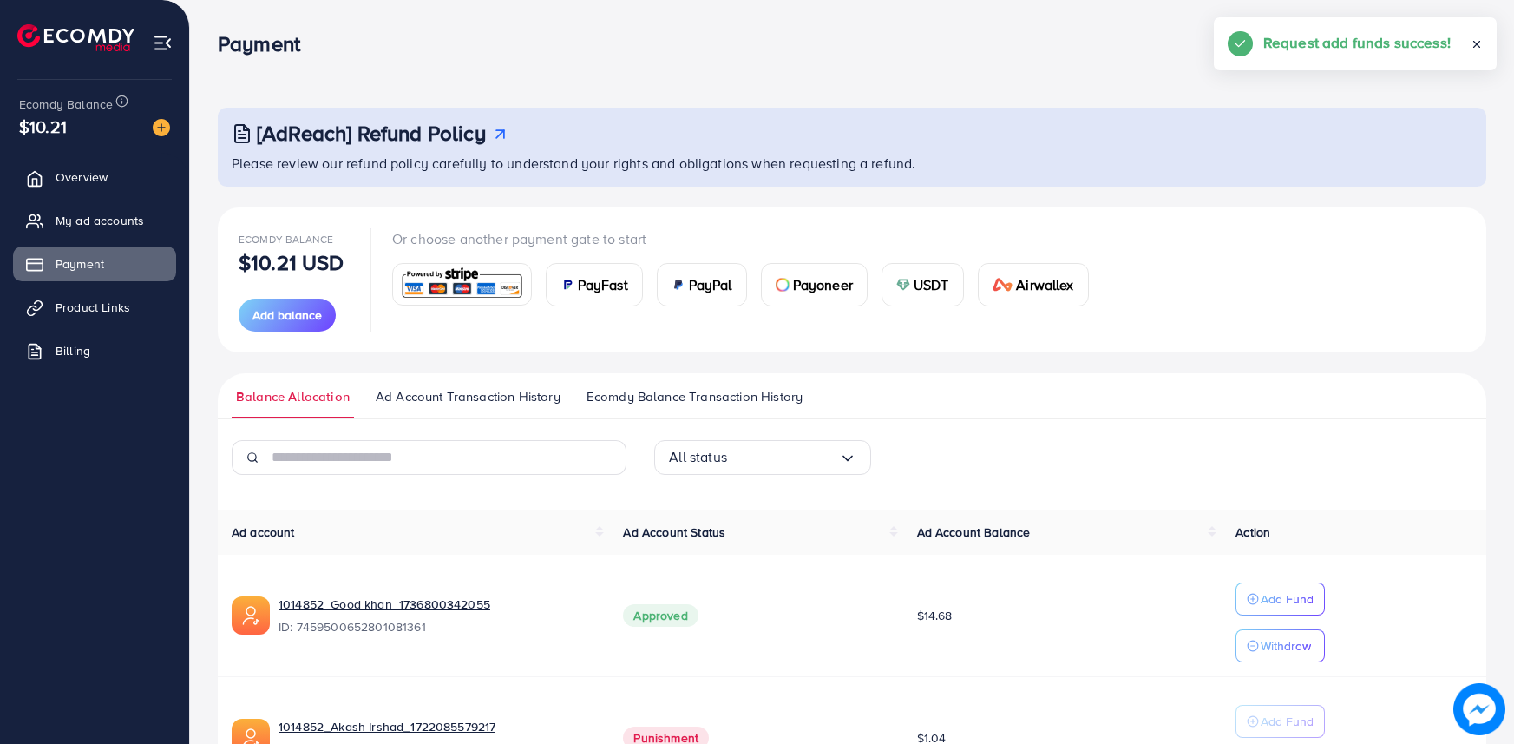  What do you see at coordinates (1357, 43) in the screenshot?
I see `h5: Request add funds success!` at bounding box center [1357, 43].